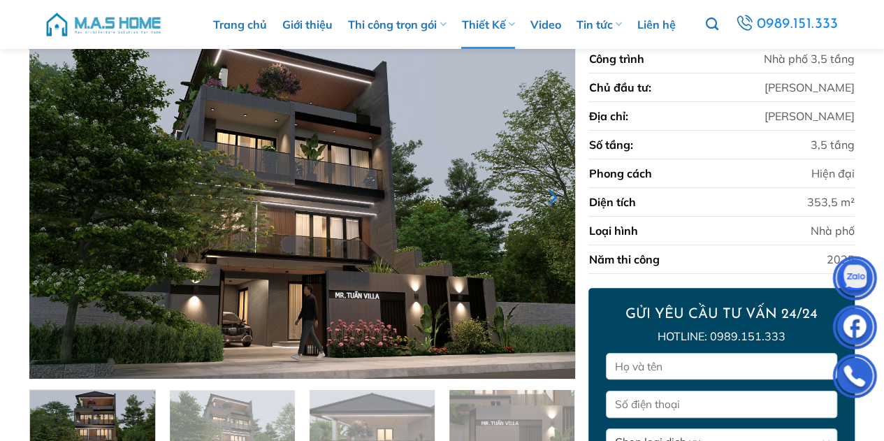 The image size is (884, 441). What do you see at coordinates (551, 197) in the screenshot?
I see `button: Next` at bounding box center [551, 197].